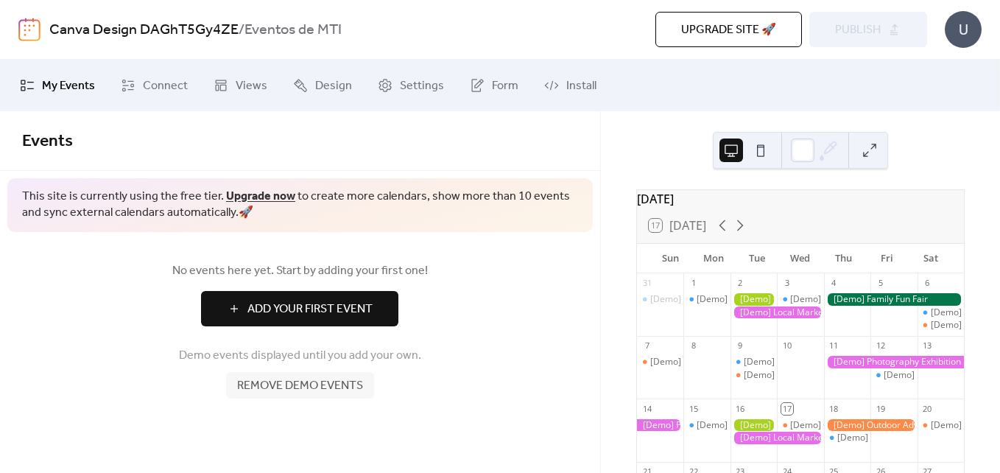 The height and width of the screenshot is (473, 1000). Describe the element at coordinates (300, 205) in the screenshot. I see `span: This site is currently using the free tier. to create more calendars, show more than 10 events an...` at that location.